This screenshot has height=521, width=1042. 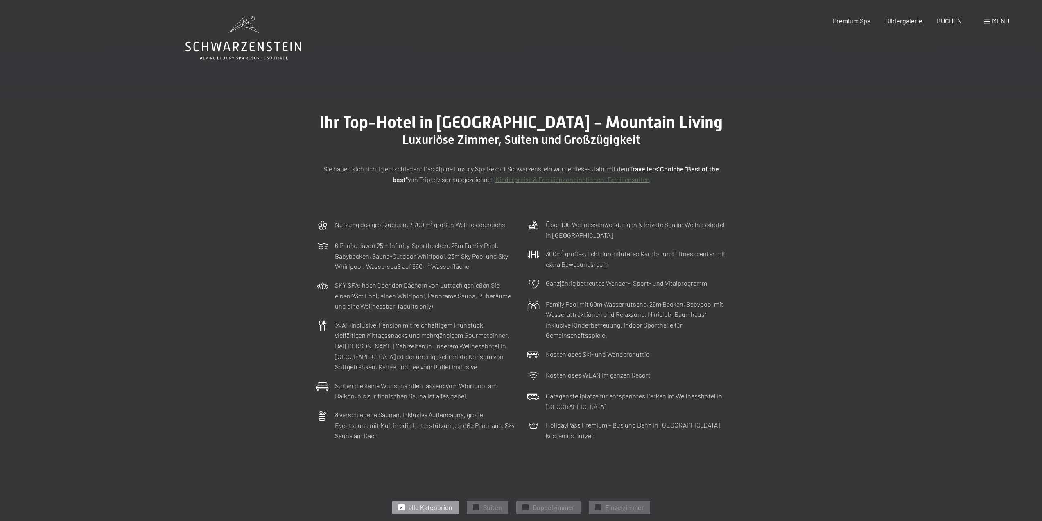 What do you see at coordinates (425, 346) in the screenshot?
I see `p: ¾ All-inclusive-Pension mit reichhaltigem Frühstück, vielfältigen Mittagssnacks und mehrgängigem ...` at bounding box center [425, 346].